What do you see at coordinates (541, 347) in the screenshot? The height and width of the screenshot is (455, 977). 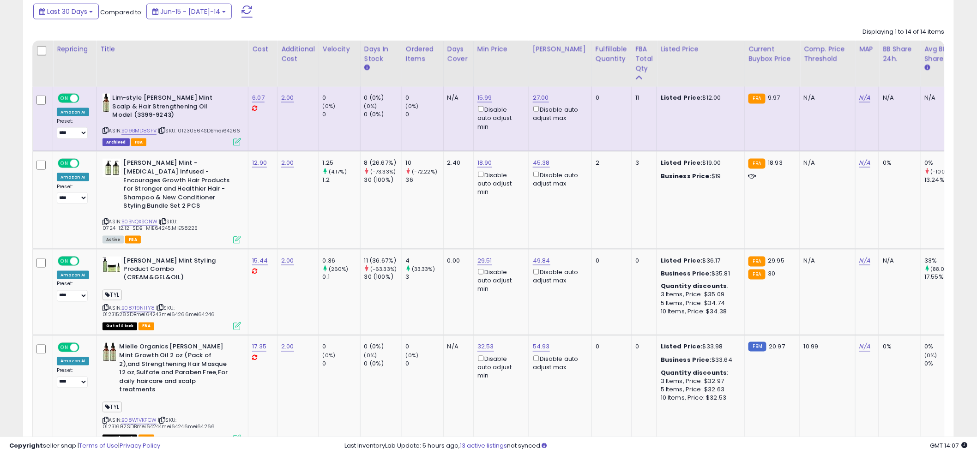 I see `a: 54.93` at bounding box center [541, 347].